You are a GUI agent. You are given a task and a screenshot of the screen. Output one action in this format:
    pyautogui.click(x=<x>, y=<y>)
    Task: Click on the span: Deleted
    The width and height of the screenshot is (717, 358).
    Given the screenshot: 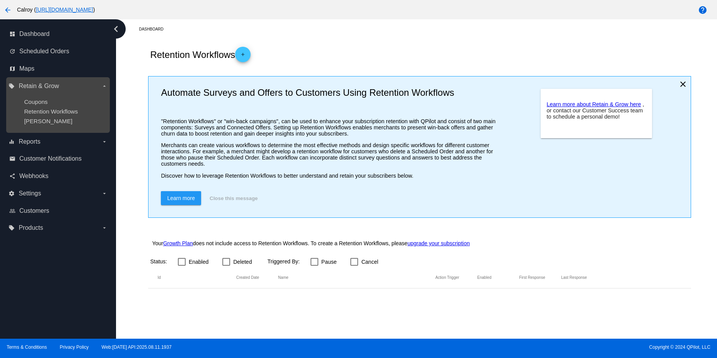 What is the action you would take?
    pyautogui.click(x=242, y=262)
    